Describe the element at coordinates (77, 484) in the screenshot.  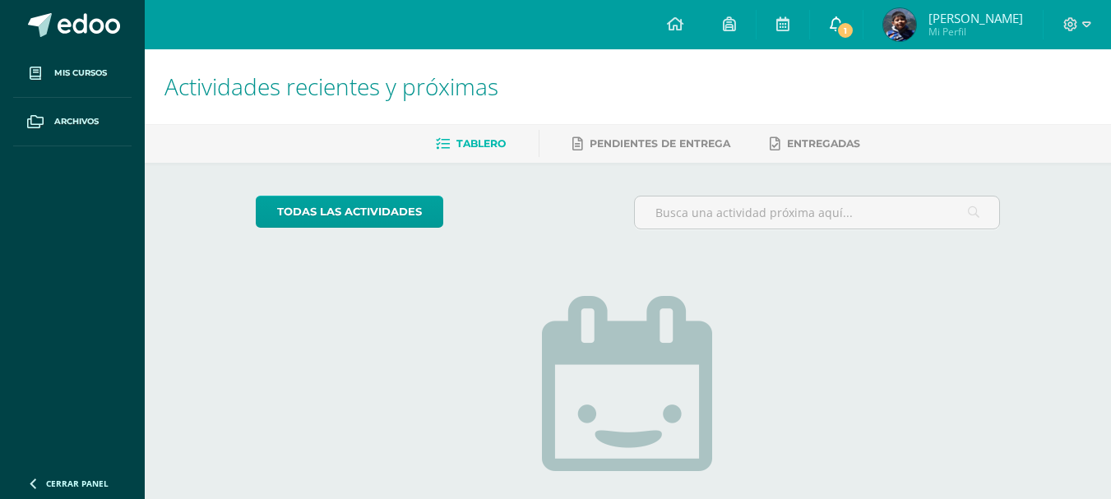
I see `span: Cerrar panel` at that location.